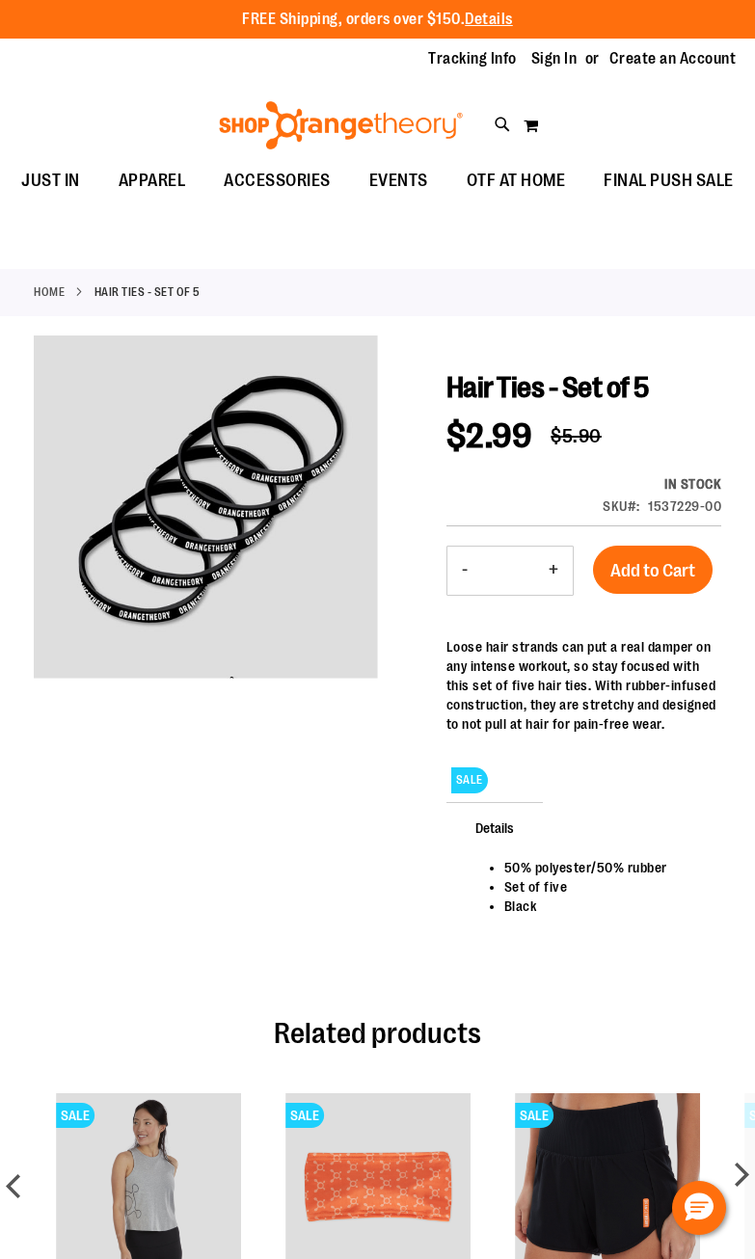  I want to click on li: 50% polyester/50% rubber, so click(603, 868).